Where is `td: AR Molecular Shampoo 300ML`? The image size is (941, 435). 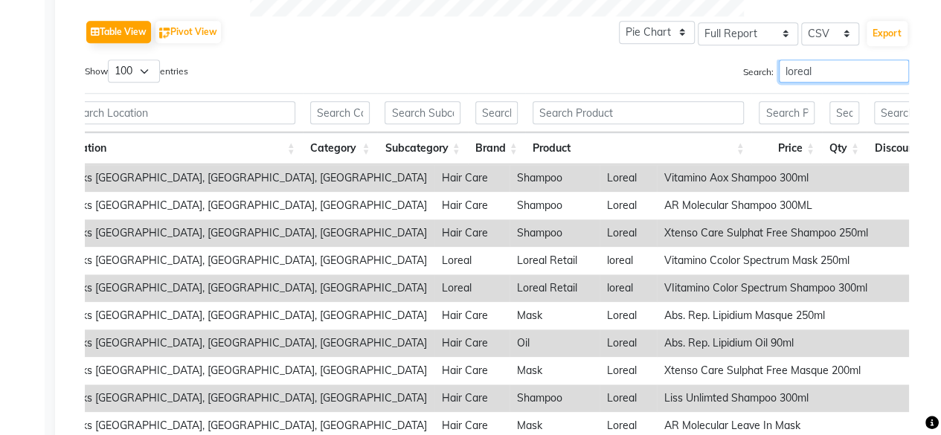 td: AR Molecular Shampoo 300ML is located at coordinates (784, 205).